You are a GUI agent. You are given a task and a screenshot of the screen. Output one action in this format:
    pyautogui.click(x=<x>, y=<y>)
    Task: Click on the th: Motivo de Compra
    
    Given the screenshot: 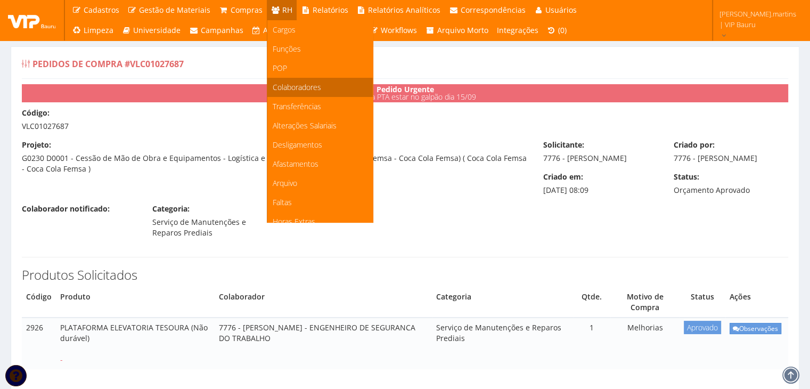 What is the action you would take?
    pyautogui.click(x=645, y=302)
    